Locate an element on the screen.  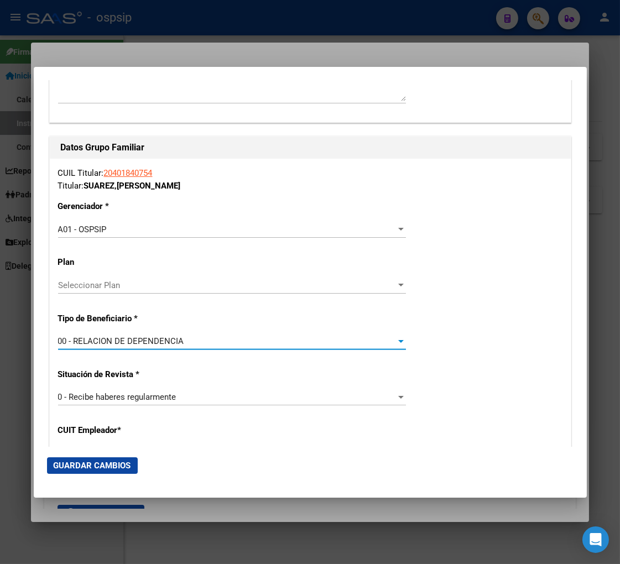
div: Open Intercom Messenger is located at coordinates (596, 540).